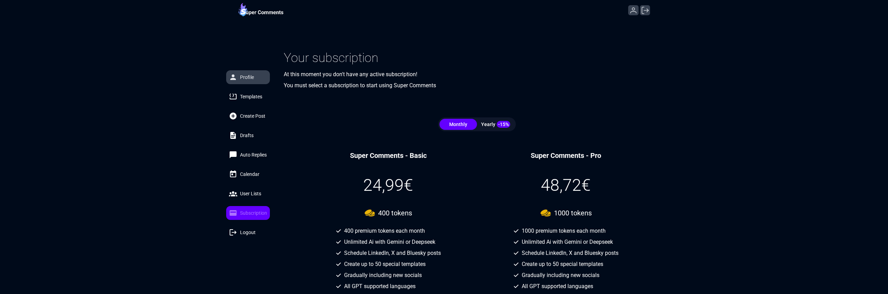  What do you see at coordinates (248, 233) in the screenshot?
I see `span: Logout` at bounding box center [248, 233].